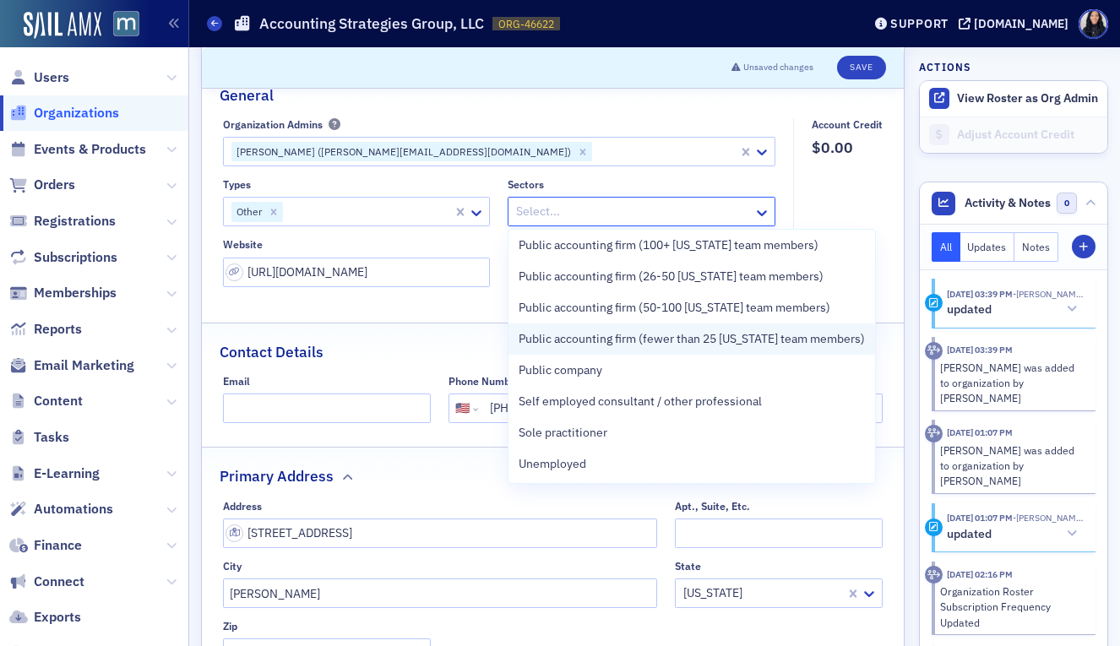  Describe the element at coordinates (52, 438) in the screenshot. I see `span: Tasks` at that location.